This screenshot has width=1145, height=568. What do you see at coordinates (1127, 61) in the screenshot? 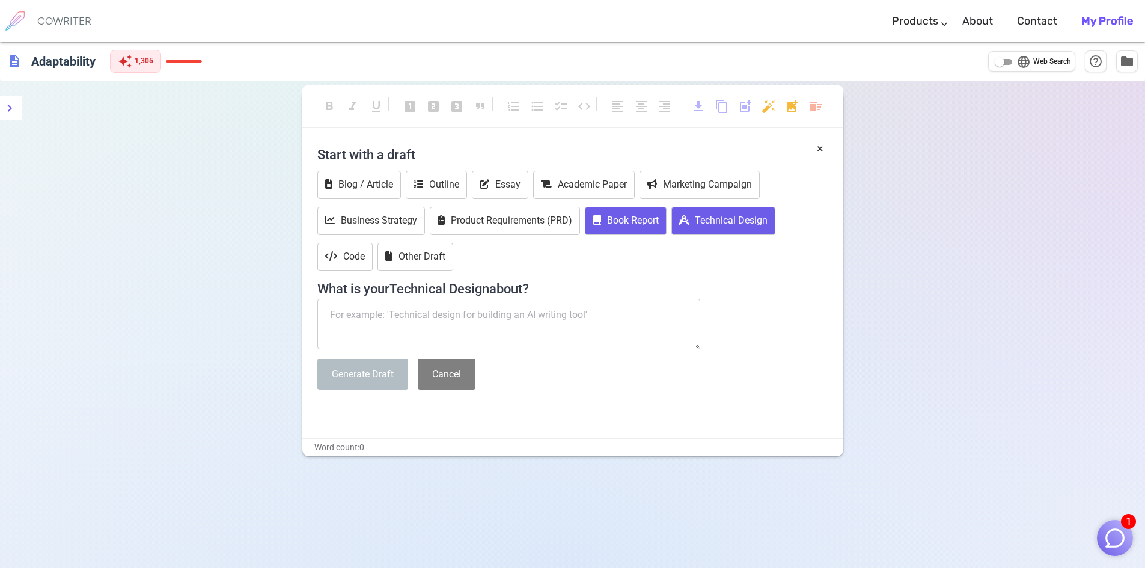
I see `span: folder` at bounding box center [1127, 61].